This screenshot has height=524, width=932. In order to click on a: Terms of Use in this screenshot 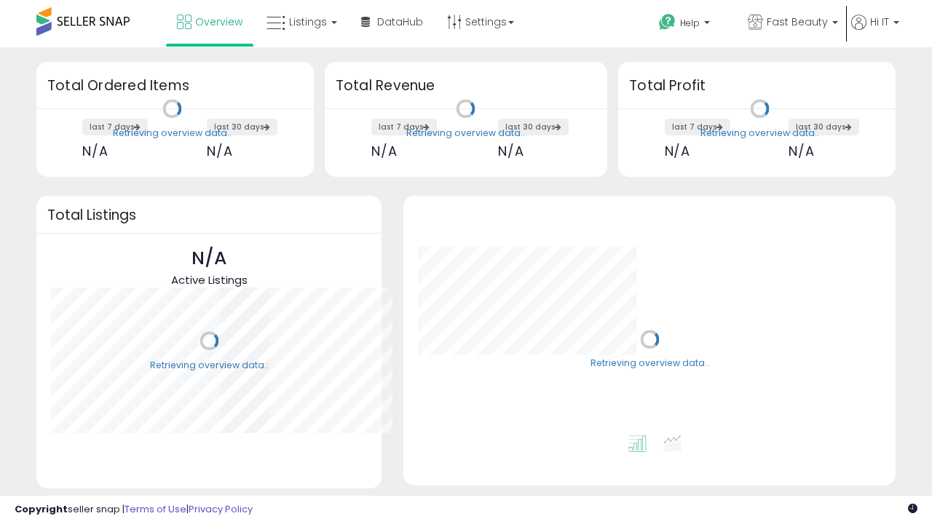, I will do `click(155, 509)`.